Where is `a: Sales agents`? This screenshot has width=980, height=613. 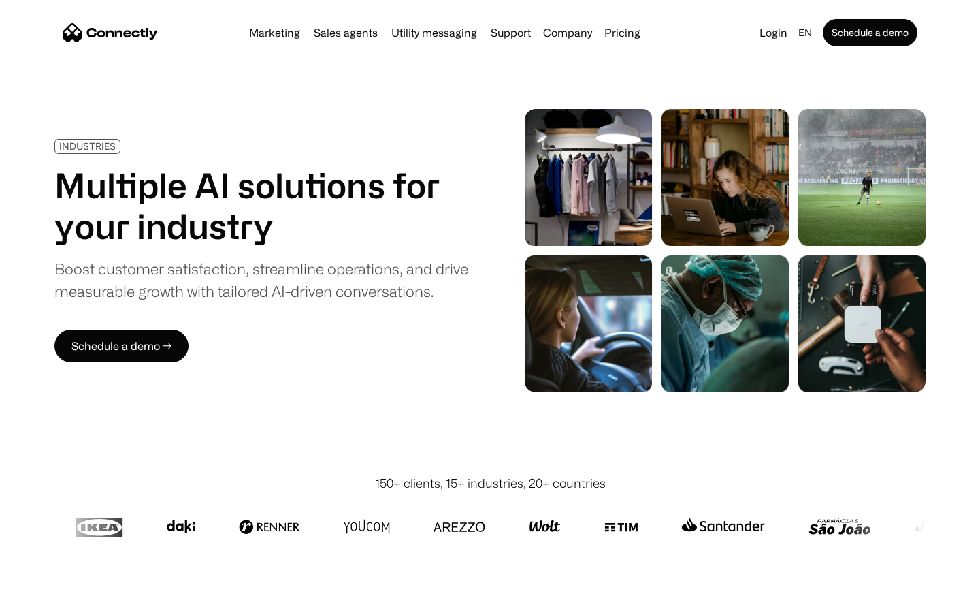
a: Sales agents is located at coordinates (346, 33).